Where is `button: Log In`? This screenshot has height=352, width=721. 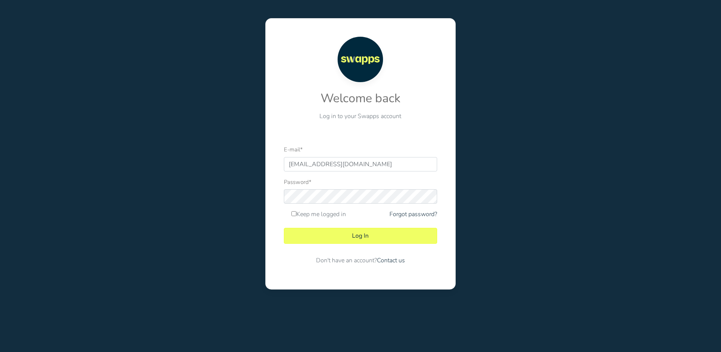
button: Log In is located at coordinates (361, 236).